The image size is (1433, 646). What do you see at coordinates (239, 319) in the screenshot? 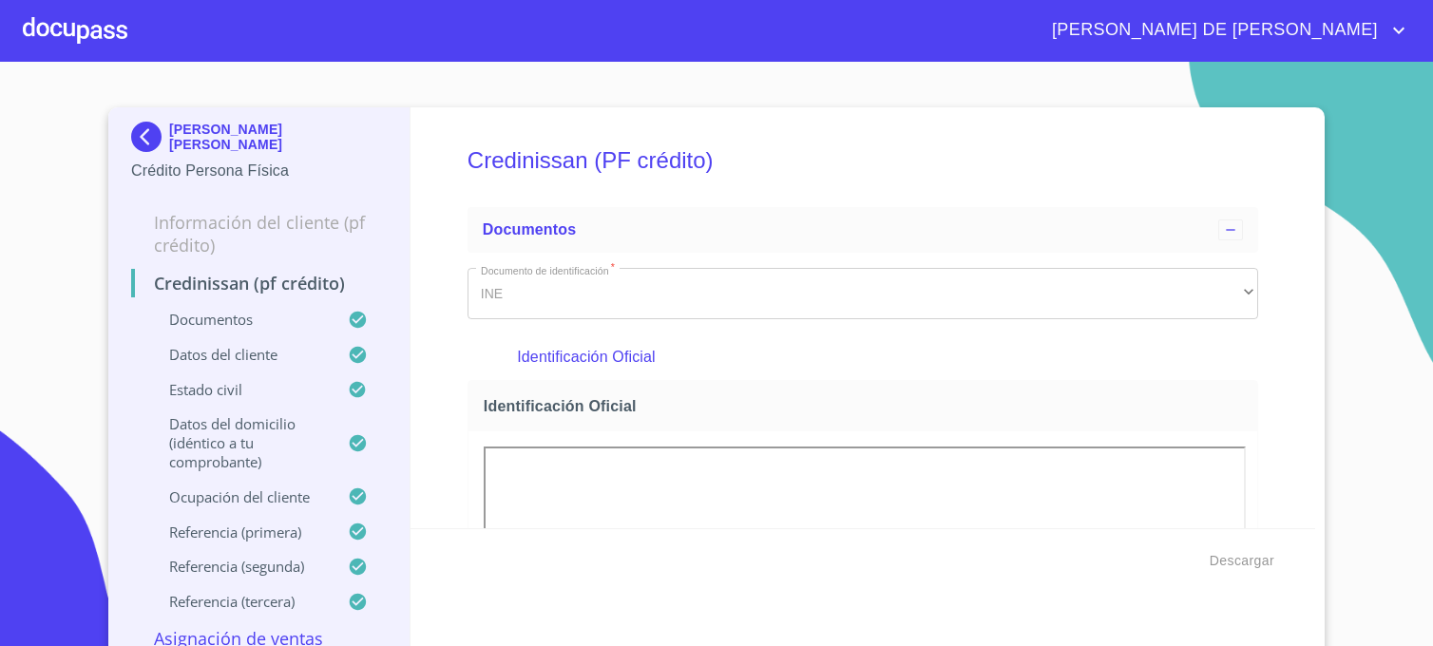
I see `p: Documentos` at bounding box center [239, 319].